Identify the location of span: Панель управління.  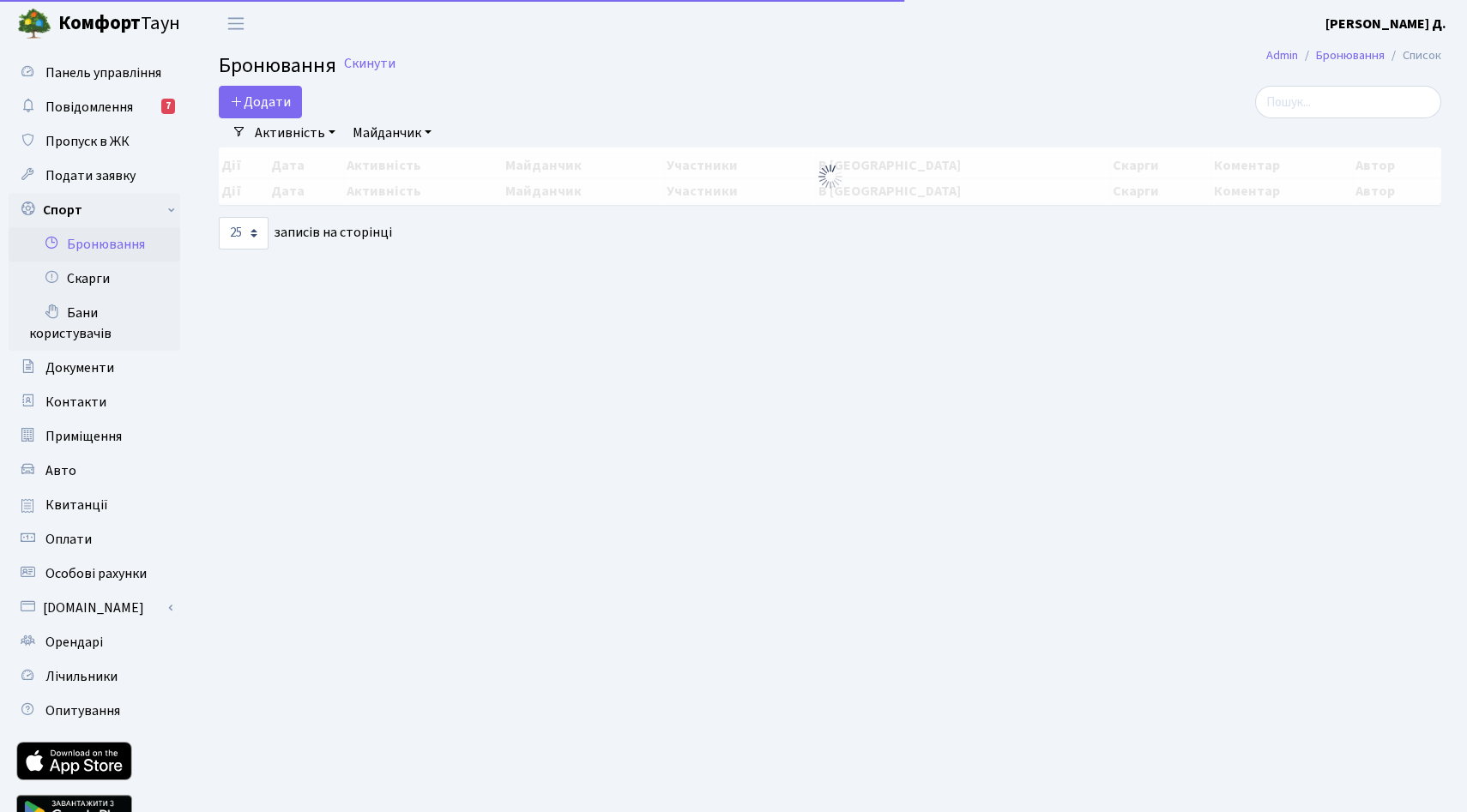
(103, 73).